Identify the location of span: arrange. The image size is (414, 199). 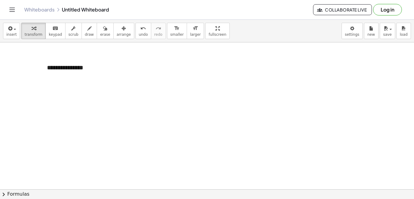
(124, 35).